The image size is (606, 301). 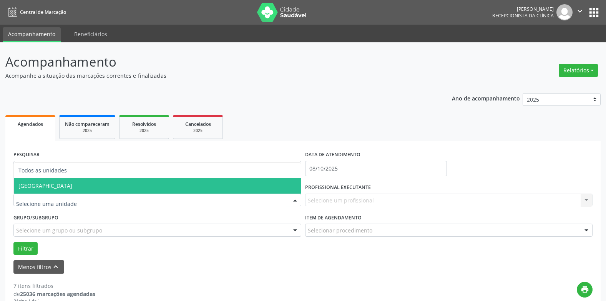 I want to click on label: PESQUISAR, so click(x=27, y=155).